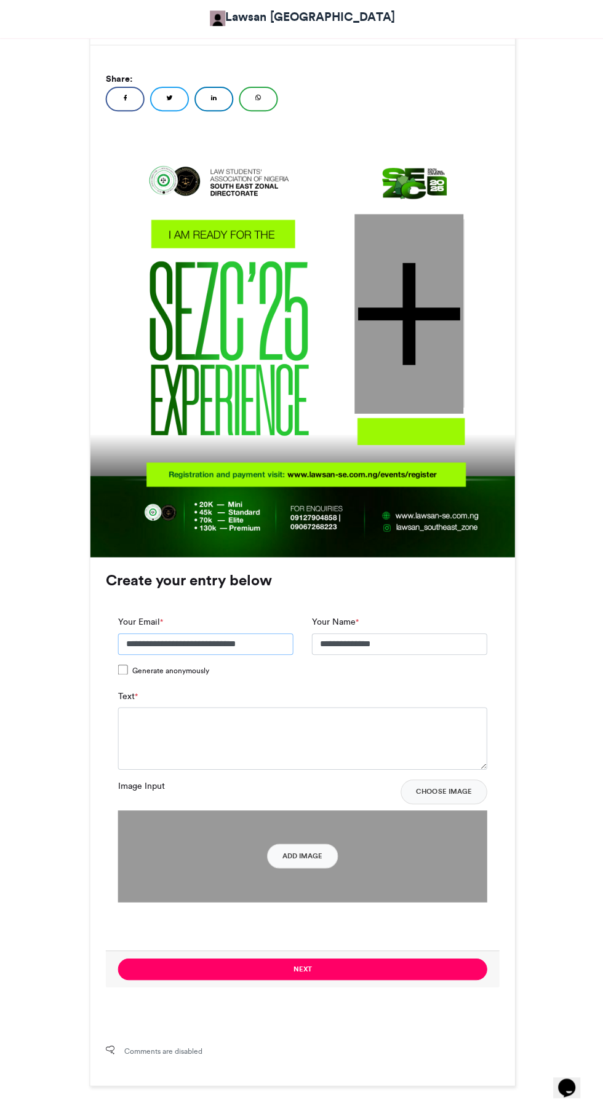  Describe the element at coordinates (141, 787) in the screenshot. I see `label: Image Input` at that location.